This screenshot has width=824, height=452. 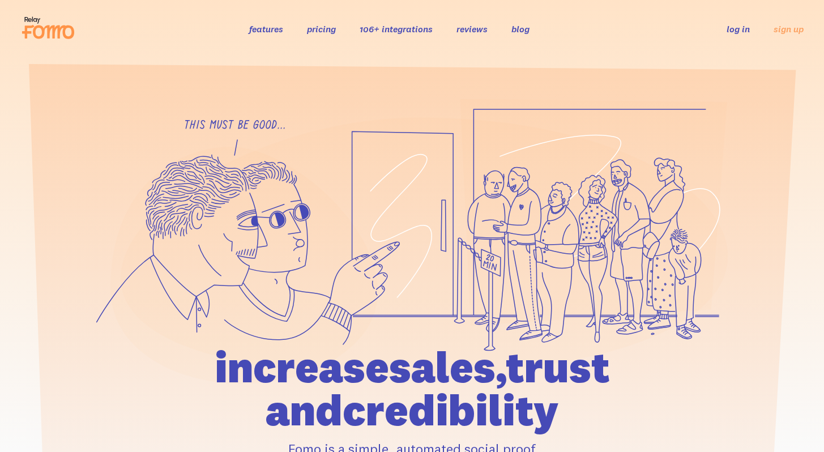 What do you see at coordinates (521, 29) in the screenshot?
I see `a: blog` at bounding box center [521, 29].